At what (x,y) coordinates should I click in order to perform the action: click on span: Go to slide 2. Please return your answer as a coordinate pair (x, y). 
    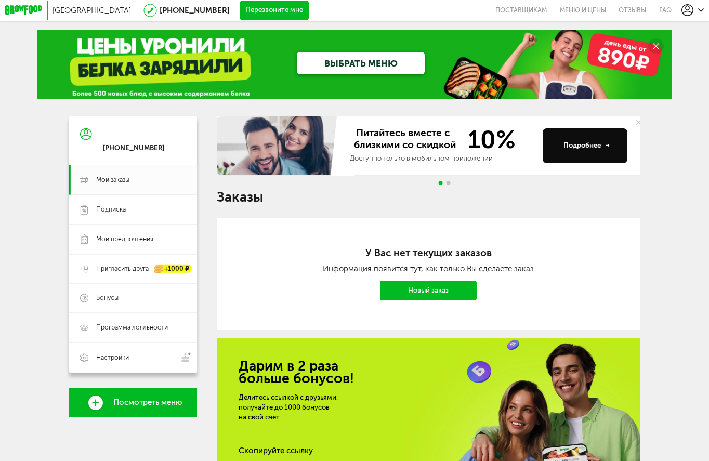
    Looking at the image, I should click on (448, 183).